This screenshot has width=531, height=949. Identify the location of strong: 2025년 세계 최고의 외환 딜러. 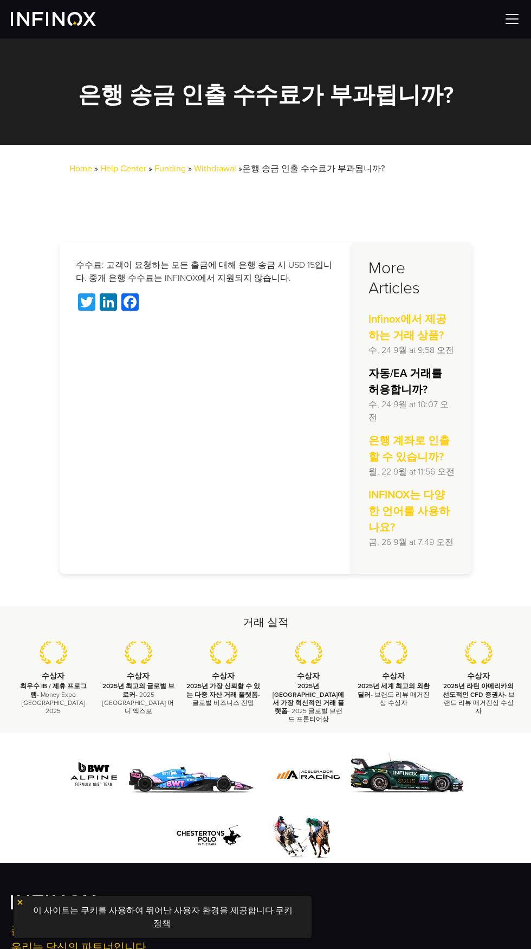
(394, 690).